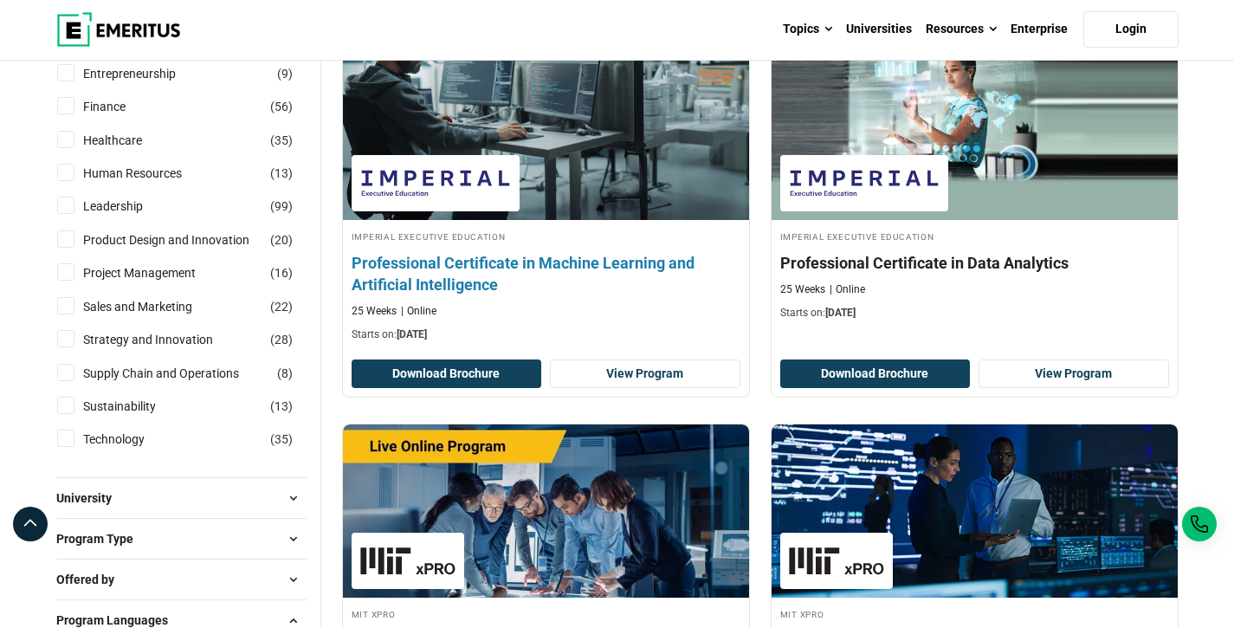 This screenshot has height=628, width=1234. What do you see at coordinates (974, 188) in the screenshot?
I see `a: Data Science and Analytics Course by Imperial Executive Education - October 16, 2025 Imperial Exe...` at bounding box center [974, 188].